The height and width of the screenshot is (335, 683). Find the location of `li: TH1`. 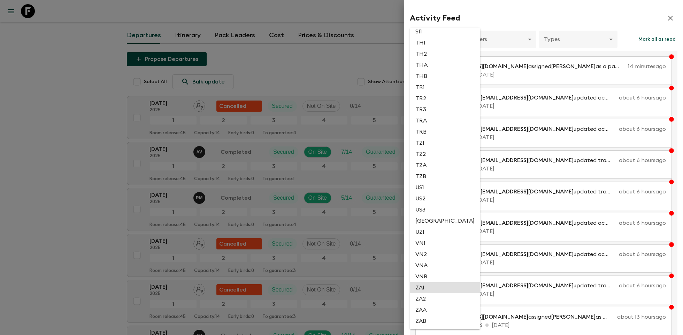

li: TH1 is located at coordinates (445, 43).